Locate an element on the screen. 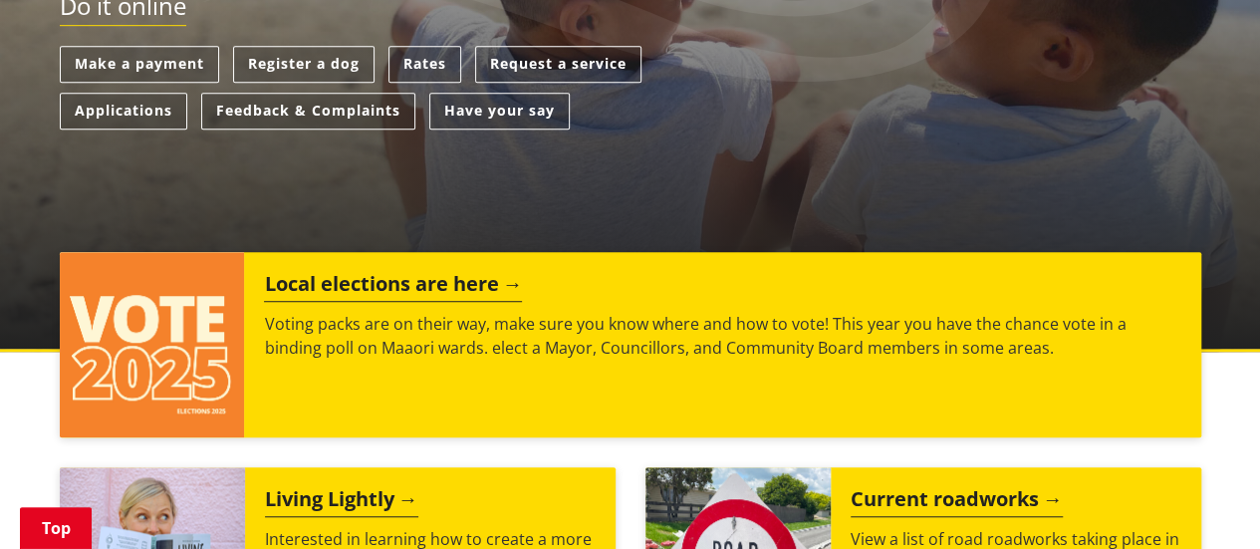  a: Make a payment is located at coordinates (139, 64).